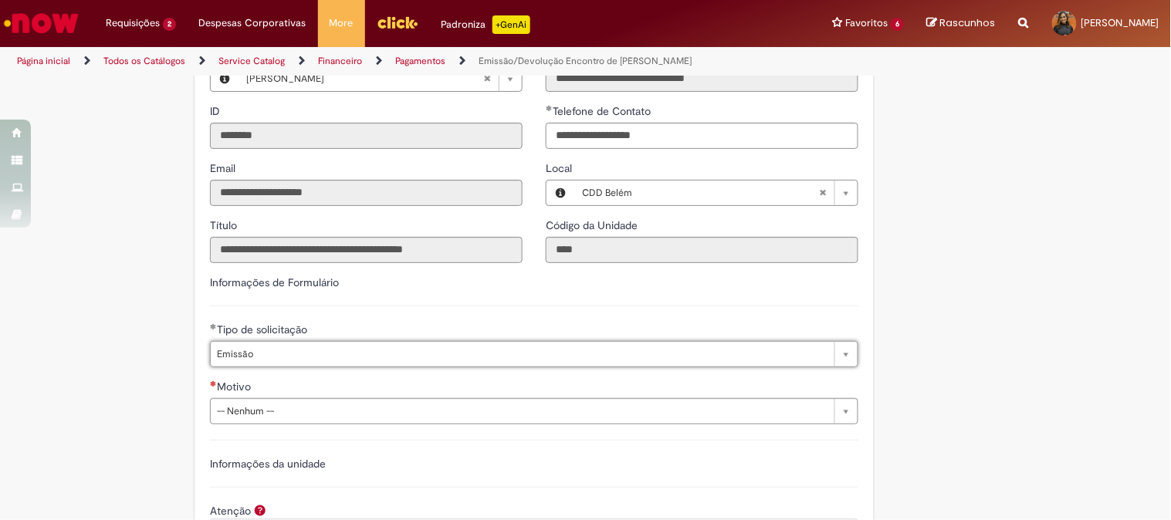 Image resolution: width=1171 pixels, height=520 pixels. Describe the element at coordinates (701, 79) in the screenshot. I see `input: Departamento` at that location.